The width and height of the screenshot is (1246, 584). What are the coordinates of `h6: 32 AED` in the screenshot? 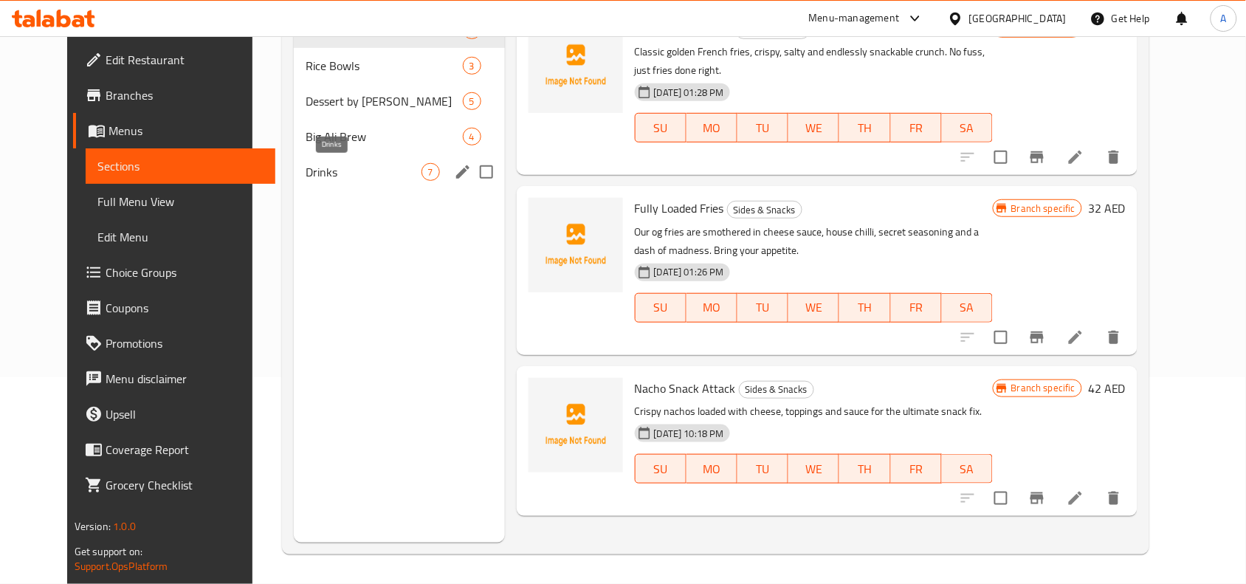 It's located at (1107, 208).